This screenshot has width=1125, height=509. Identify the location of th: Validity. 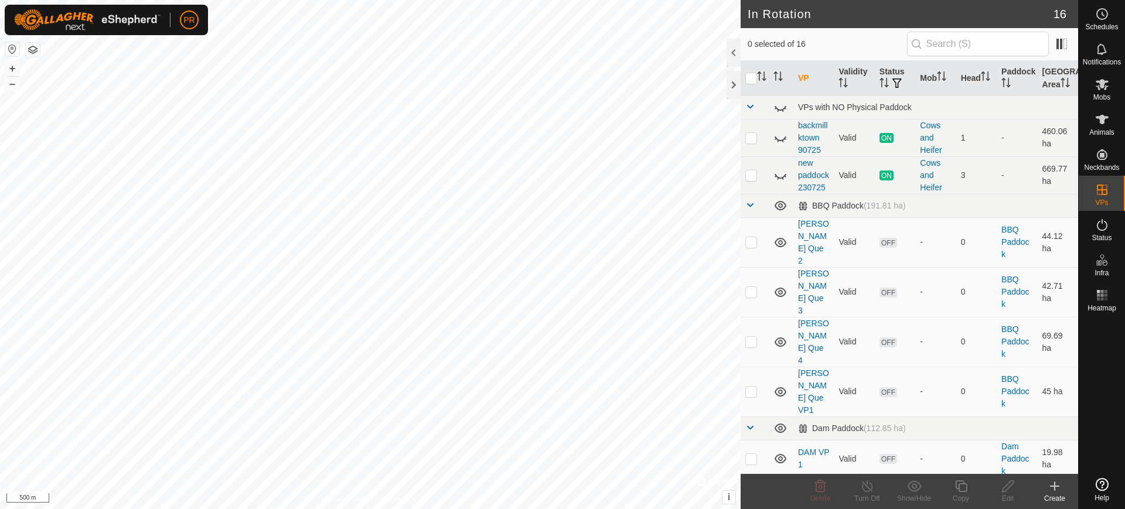
(853, 78).